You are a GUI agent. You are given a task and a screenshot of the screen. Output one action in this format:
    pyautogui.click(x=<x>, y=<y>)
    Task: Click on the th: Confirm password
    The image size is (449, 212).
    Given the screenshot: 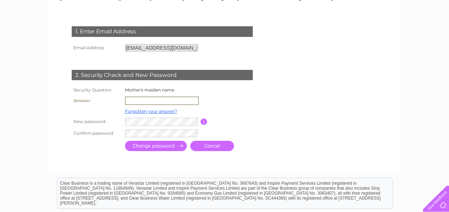 What is the action you would take?
    pyautogui.click(x=97, y=134)
    